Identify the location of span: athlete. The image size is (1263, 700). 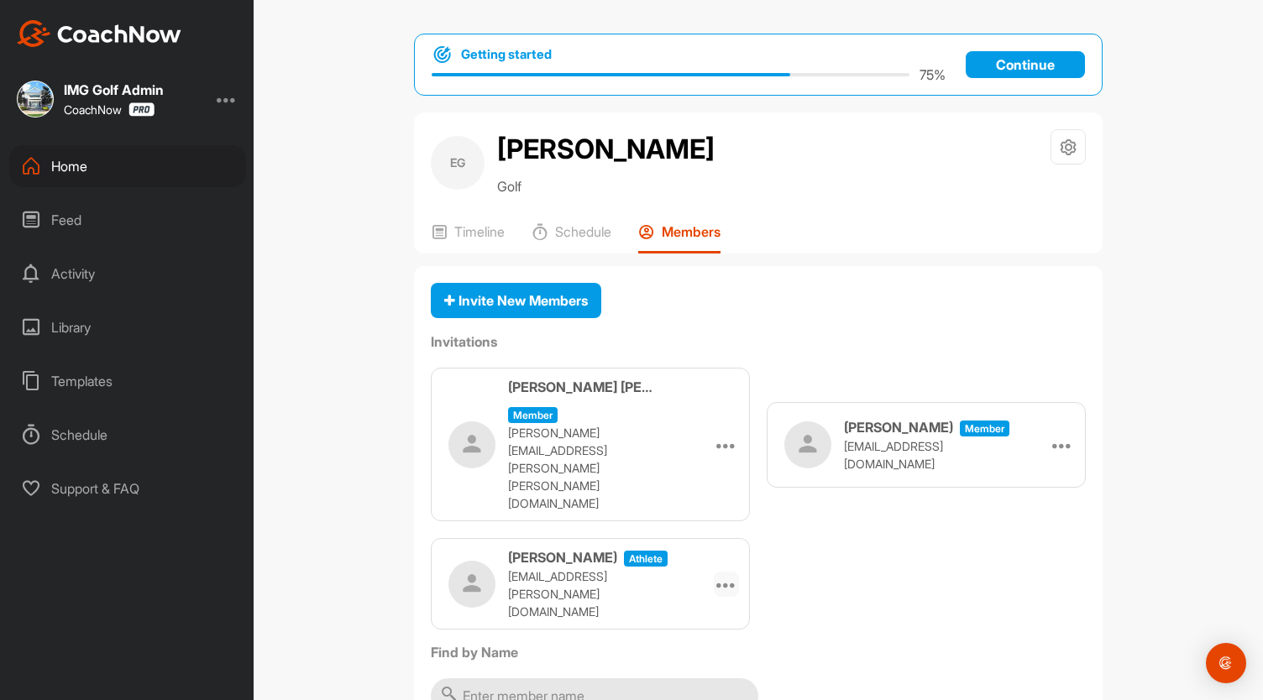
(646, 558).